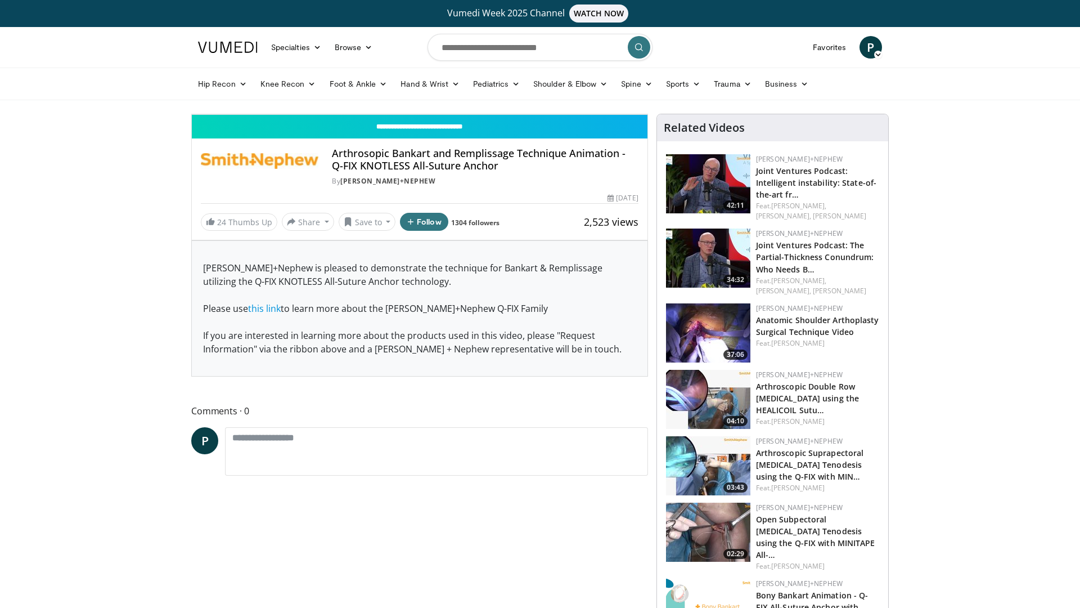 The image size is (1080, 608). Describe the element at coordinates (817, 326) in the screenshot. I see `a: Anatomic Shoulder Arthoplasty Surgical Technique Video` at that location.